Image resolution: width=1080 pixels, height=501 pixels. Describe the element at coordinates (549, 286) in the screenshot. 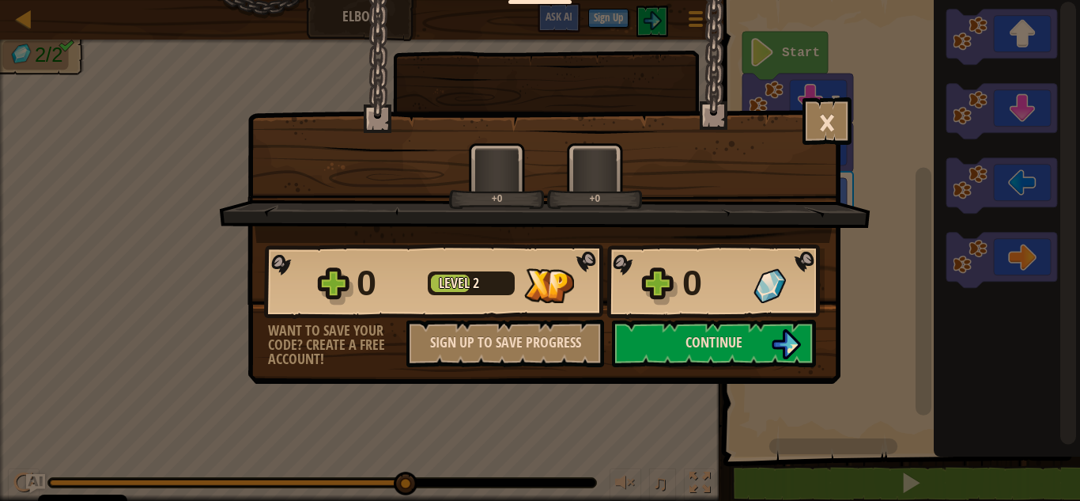

I see `img: XP Gained` at that location.